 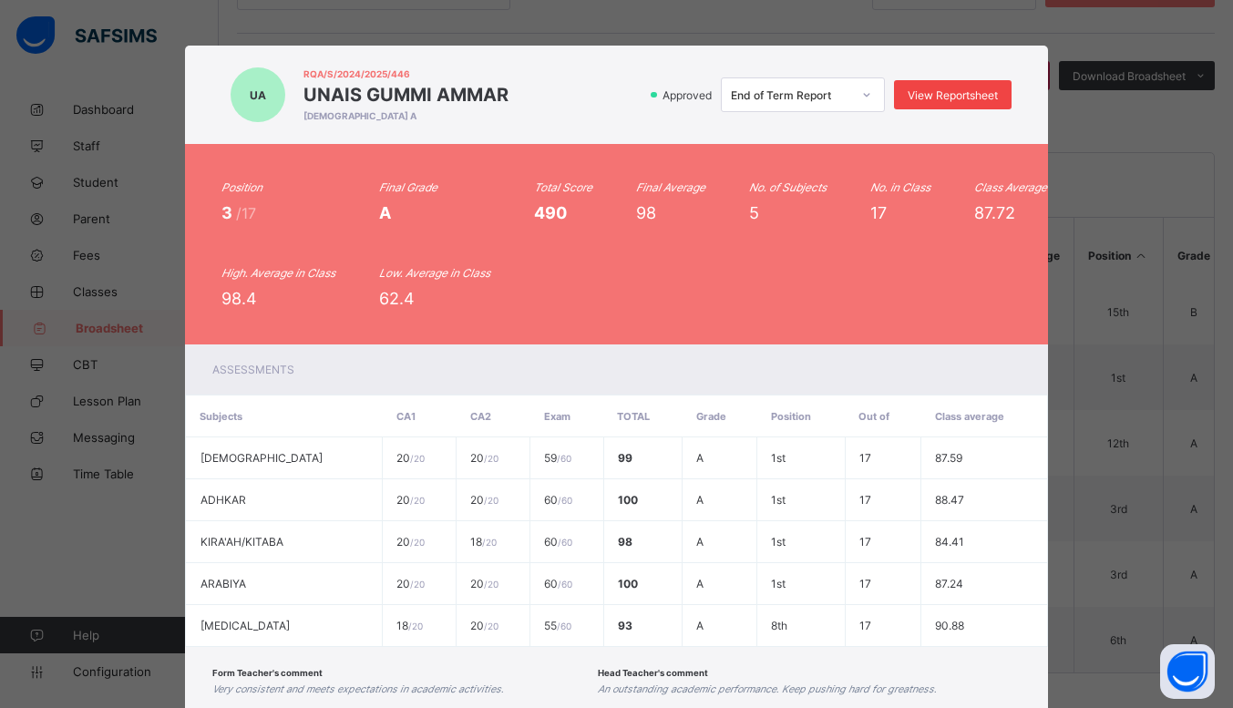 What do you see at coordinates (949, 458) in the screenshot?
I see `span: 87.59` at bounding box center [949, 458].